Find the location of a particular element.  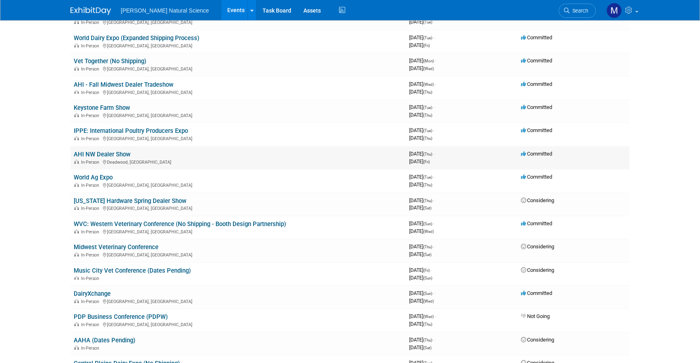

a: AHI NW Dealer Show is located at coordinates (102, 154).